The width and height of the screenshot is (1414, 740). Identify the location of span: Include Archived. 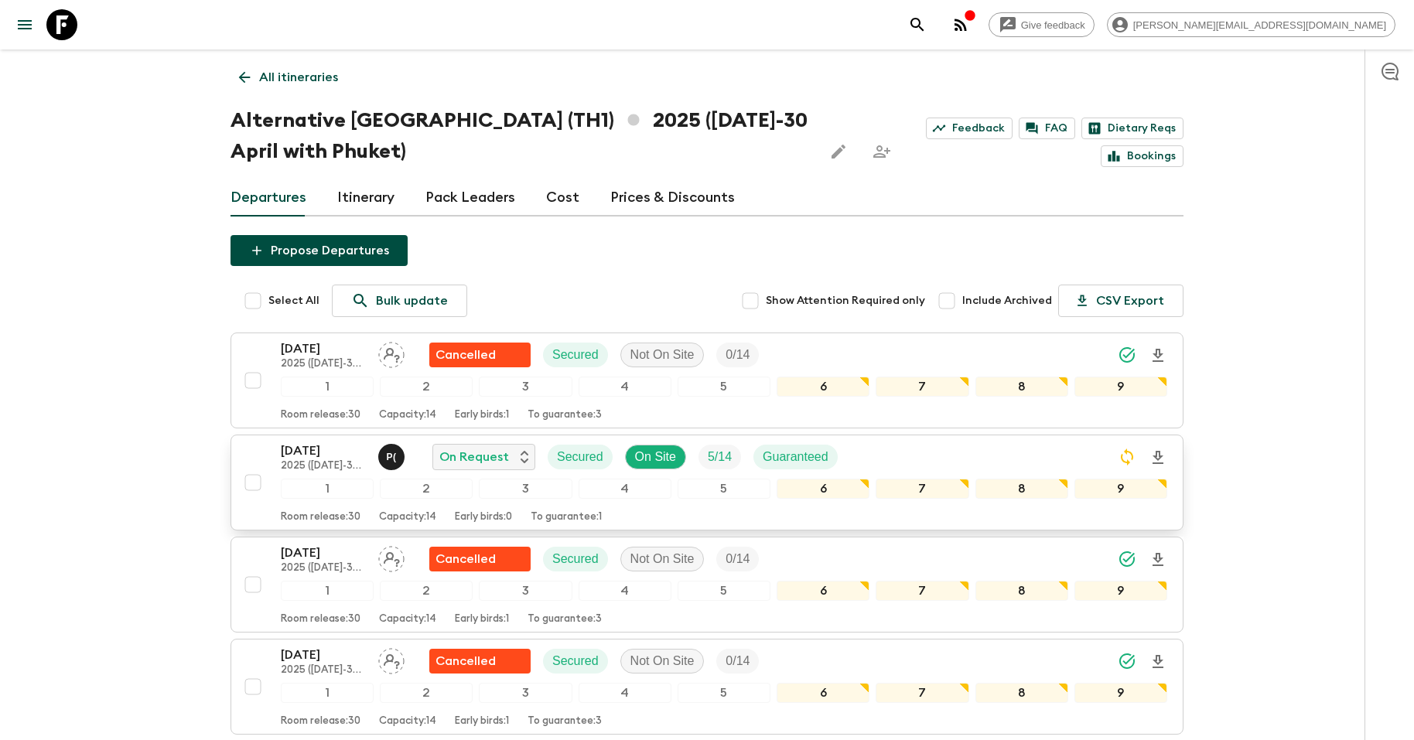
(1007, 301).